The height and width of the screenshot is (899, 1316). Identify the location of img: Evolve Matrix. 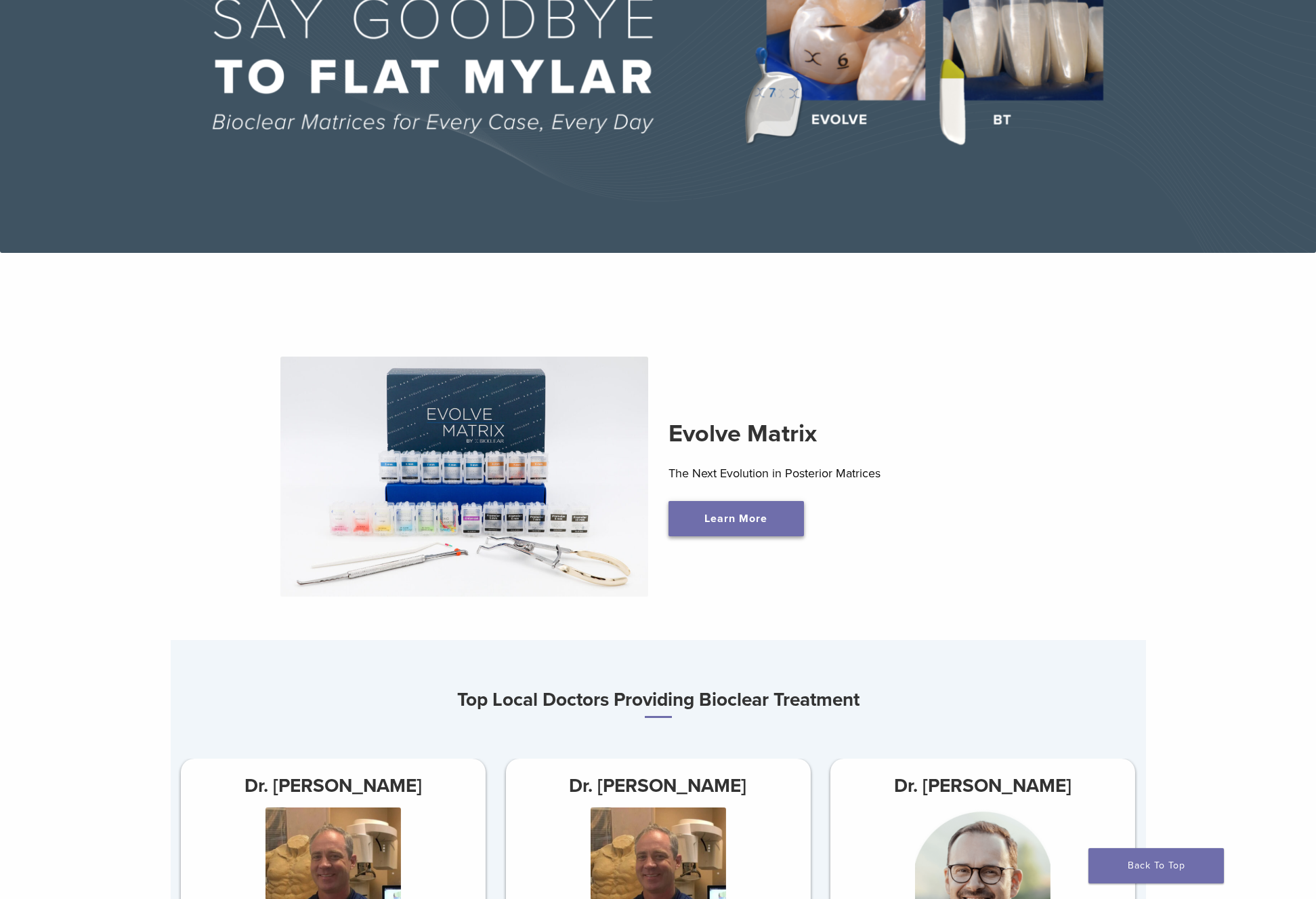
(464, 477).